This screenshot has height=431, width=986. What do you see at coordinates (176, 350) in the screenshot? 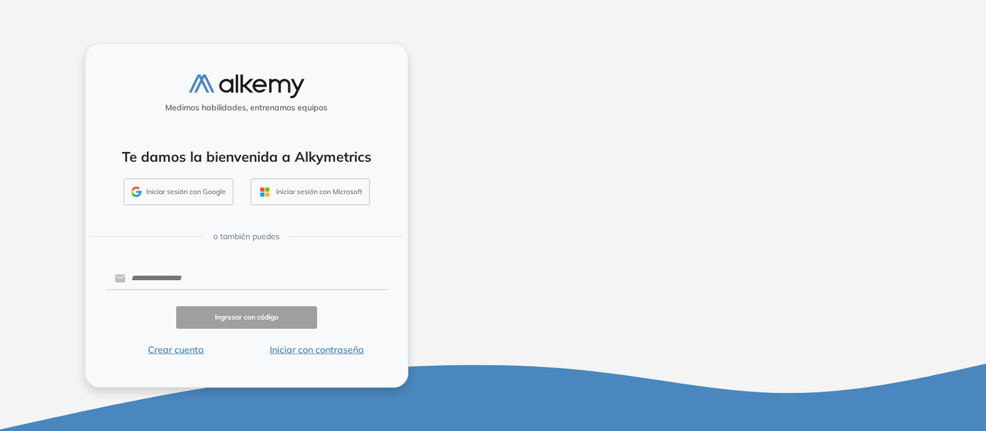
I see `button: Crear cuenta` at bounding box center [176, 350].